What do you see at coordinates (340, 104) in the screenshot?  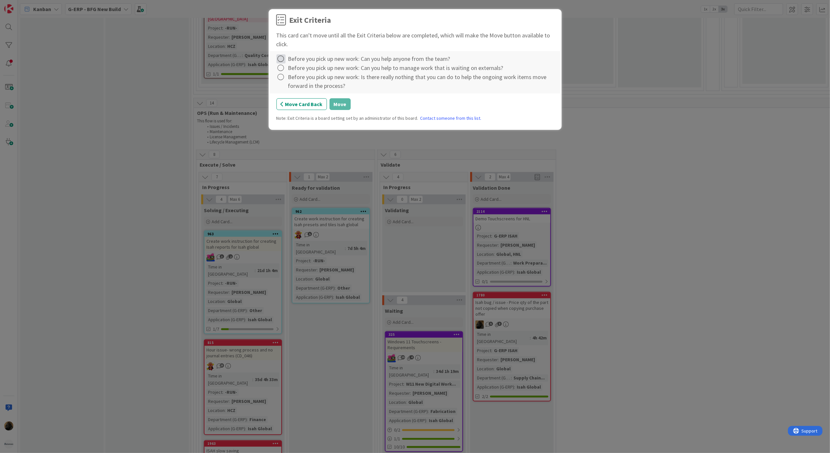 I see `button: Move` at bounding box center [340, 104].